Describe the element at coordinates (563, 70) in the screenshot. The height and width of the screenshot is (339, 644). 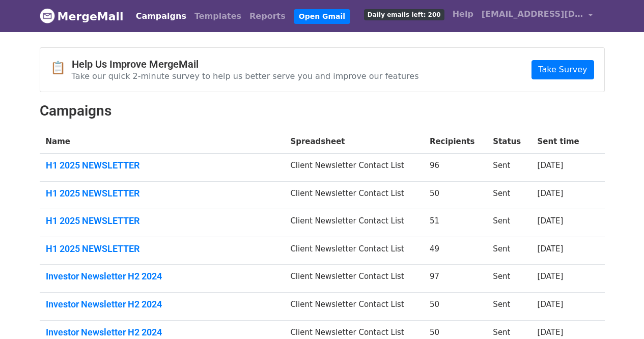
I see `a: Take Survey` at that location.